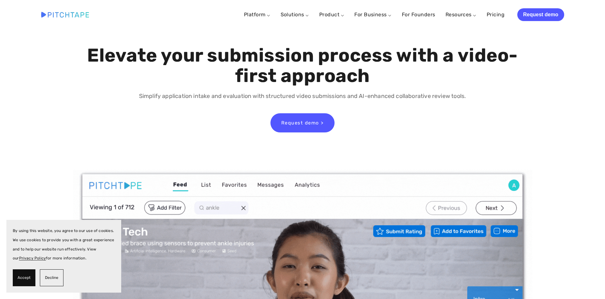 This screenshot has height=299, width=605. What do you see at coordinates (418, 15) in the screenshot?
I see `a: For Founders` at bounding box center [418, 15].